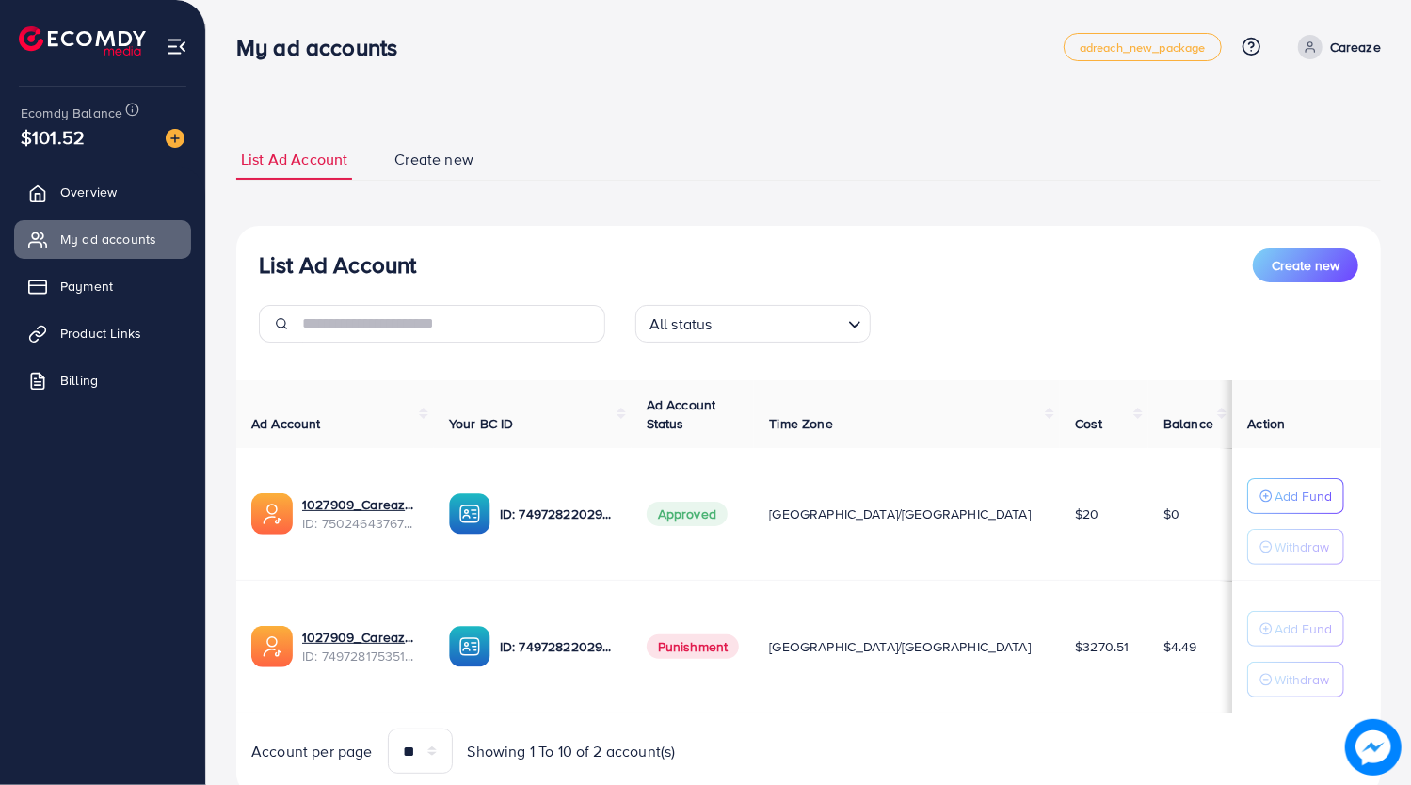 This screenshot has height=785, width=1411. I want to click on button: Create new, so click(1306, 265).